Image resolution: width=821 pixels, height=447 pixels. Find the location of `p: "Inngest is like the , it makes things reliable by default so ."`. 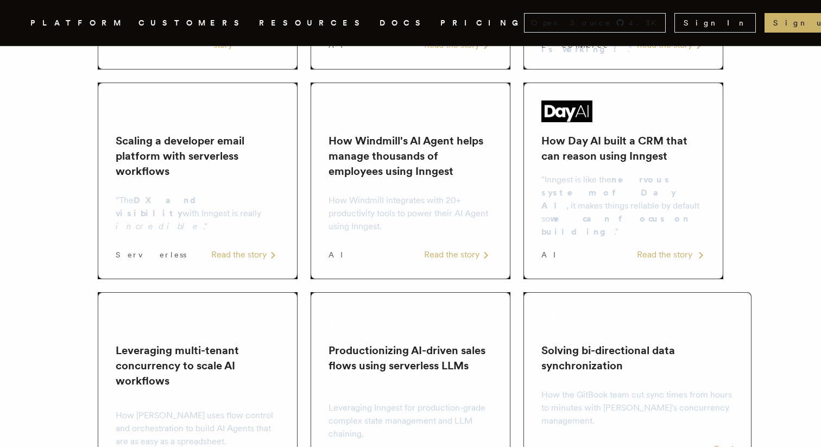

p: "Inngest is like the , it makes things reliable by default so ." is located at coordinates (623, 206).